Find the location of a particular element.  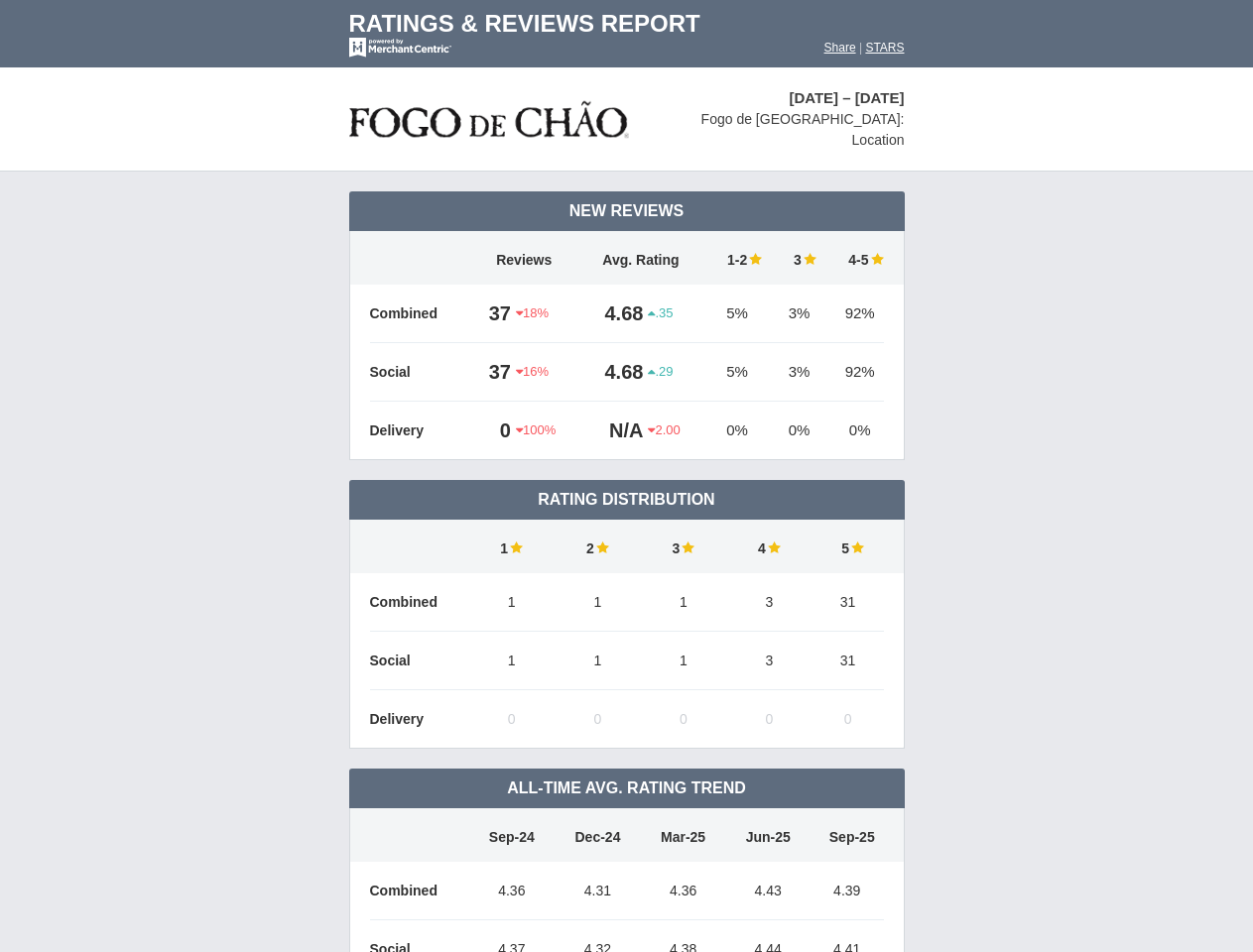

img: stars-fogo-de-chao-logo-50.png is located at coordinates (489, 119).